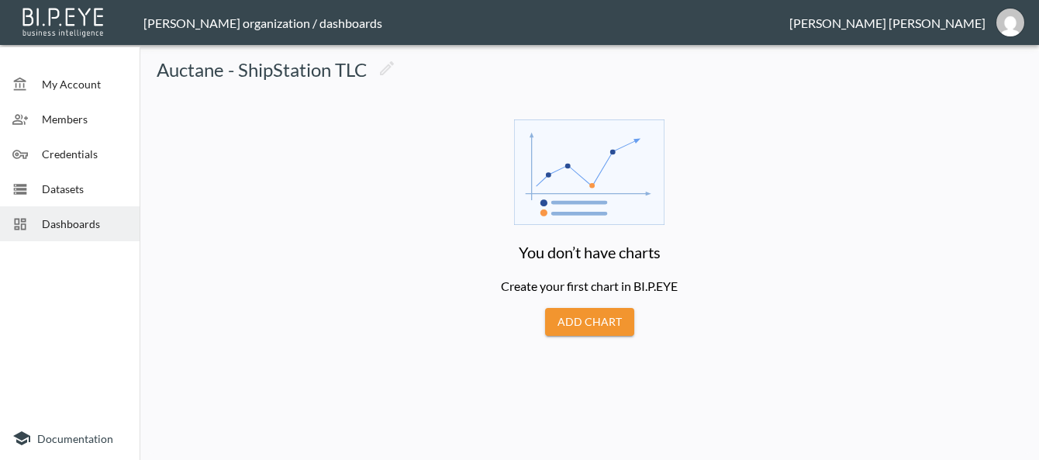  I want to click on button: strauss@swap-commerce.com, so click(1010, 22).